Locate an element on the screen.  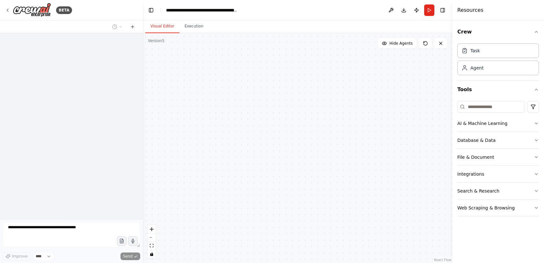
div: Search & Research is located at coordinates (478, 191).